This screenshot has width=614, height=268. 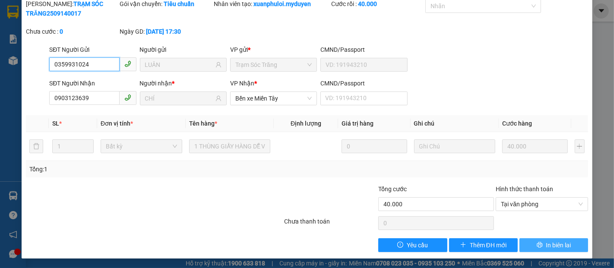 I want to click on span: Bến xe Miền Tây, so click(x=273, y=99).